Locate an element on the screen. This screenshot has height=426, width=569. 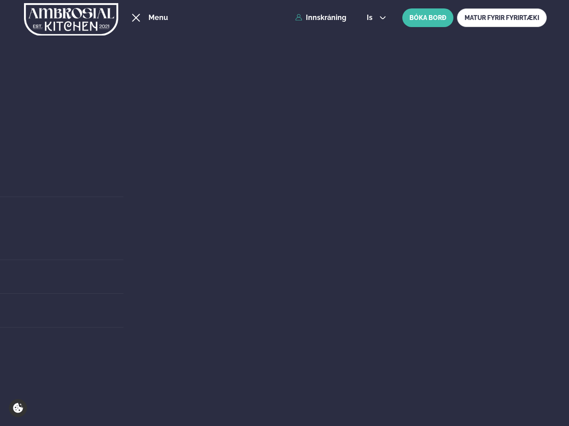
a: Innskráning is located at coordinates (320, 18).